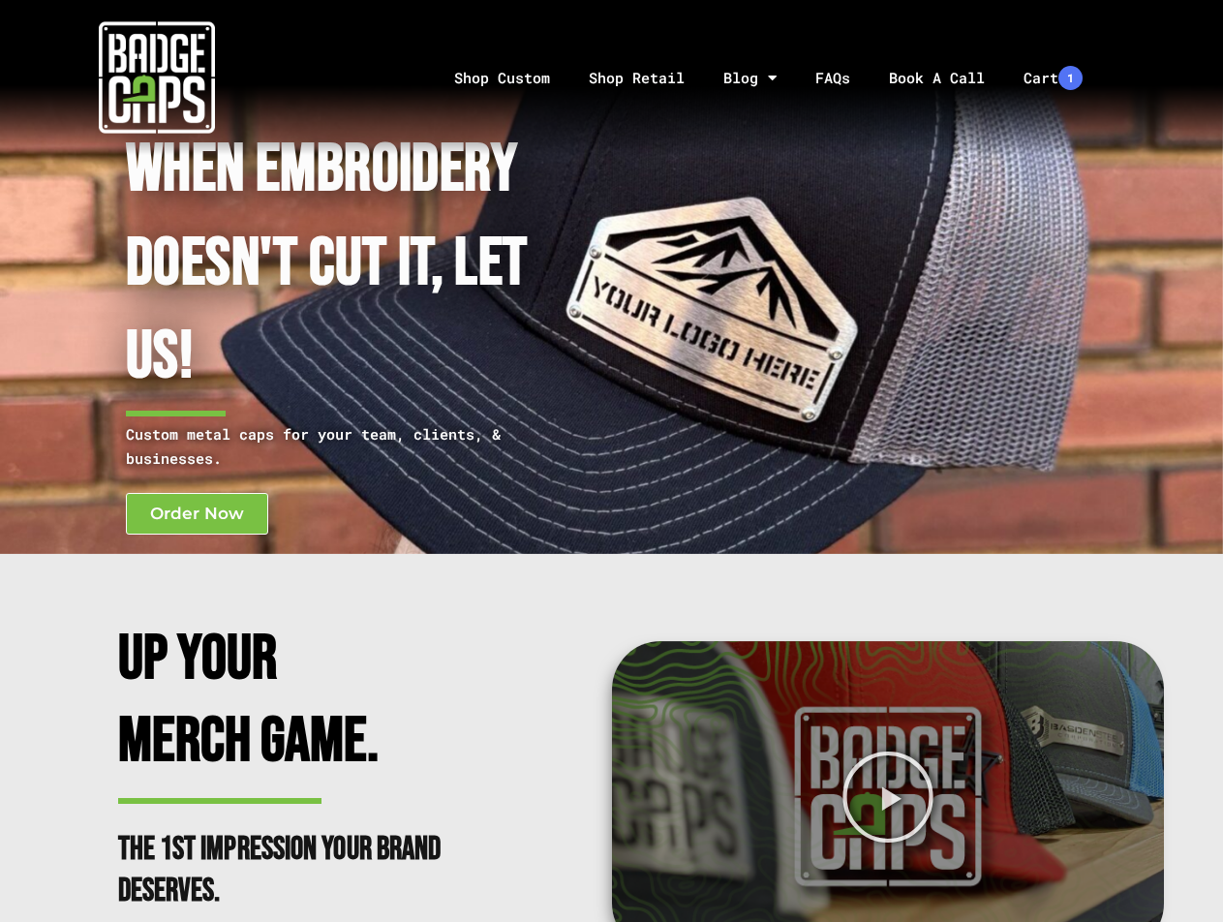  Describe the element at coordinates (157, 77) in the screenshot. I see `img: badgecaps white logo with green acccent` at that location.